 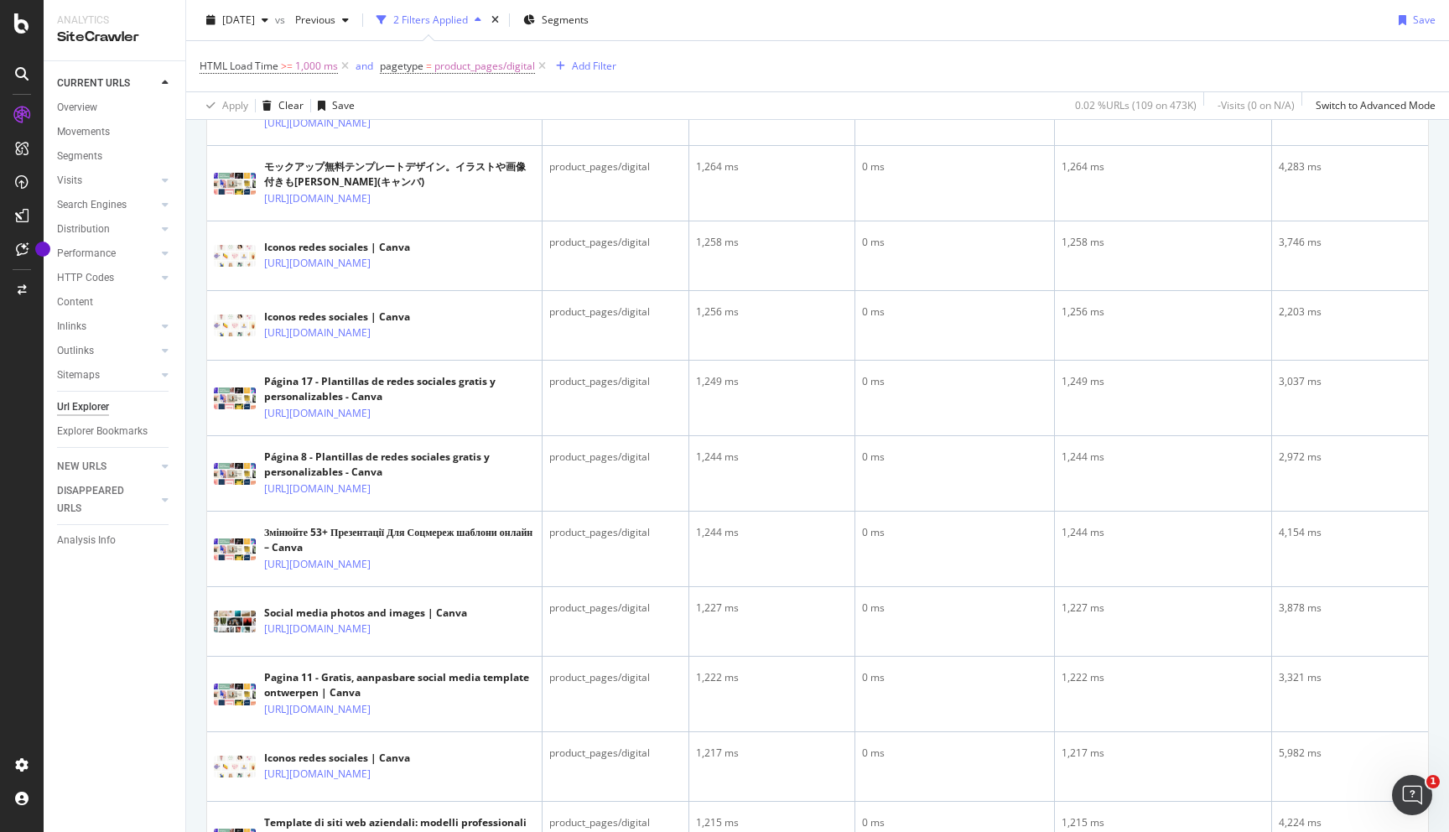 What do you see at coordinates (75, 302) in the screenshot?
I see `div: Content` at bounding box center [75, 302].